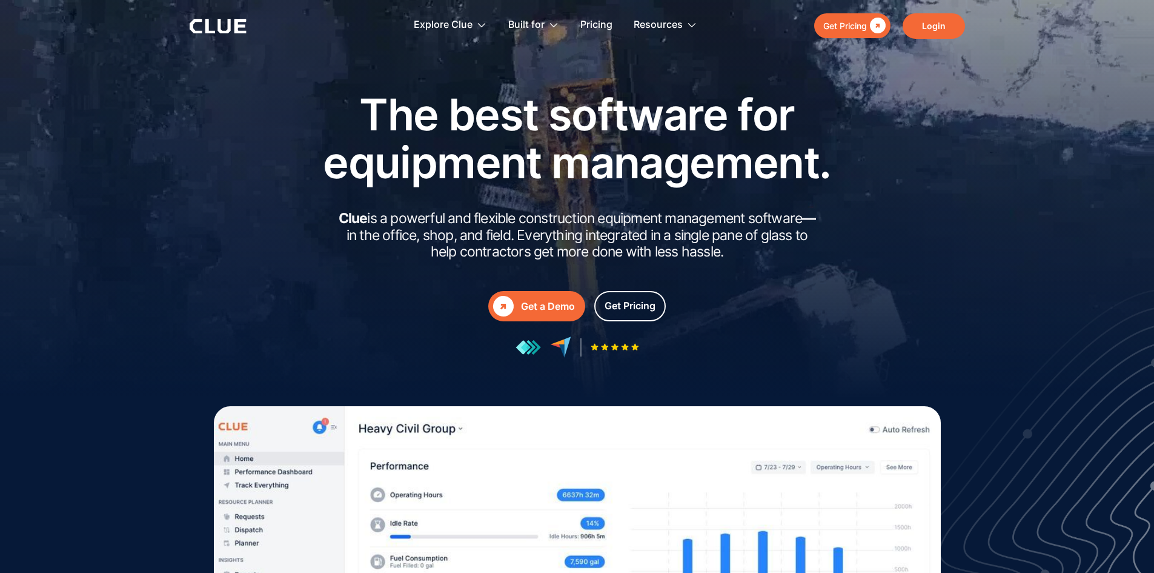  Describe the element at coordinates (934, 26) in the screenshot. I see `a: Login` at that location.